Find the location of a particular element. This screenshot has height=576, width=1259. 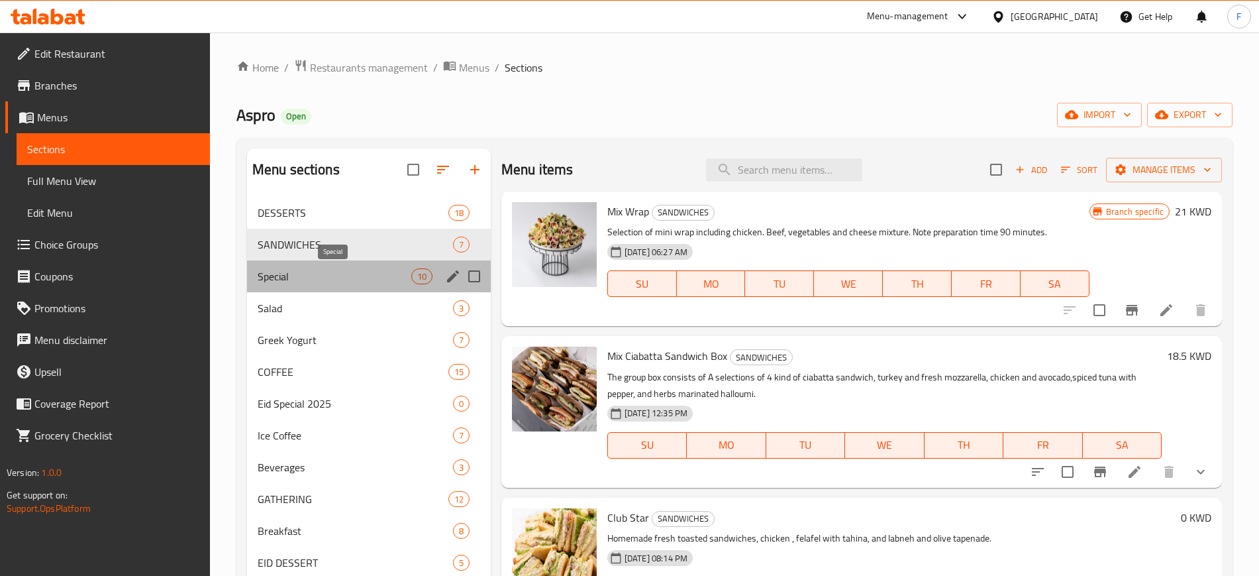

div: EID DESSERT is located at coordinates (355, 562).